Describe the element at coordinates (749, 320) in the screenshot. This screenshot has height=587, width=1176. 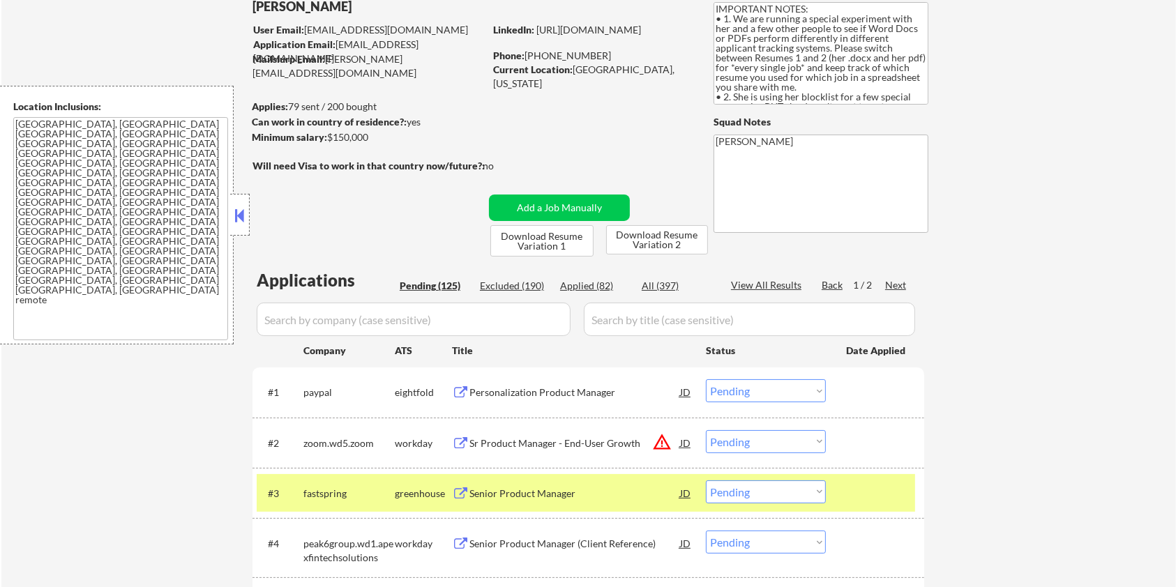
I see `input: Search by title (case sensitive)` at that location.